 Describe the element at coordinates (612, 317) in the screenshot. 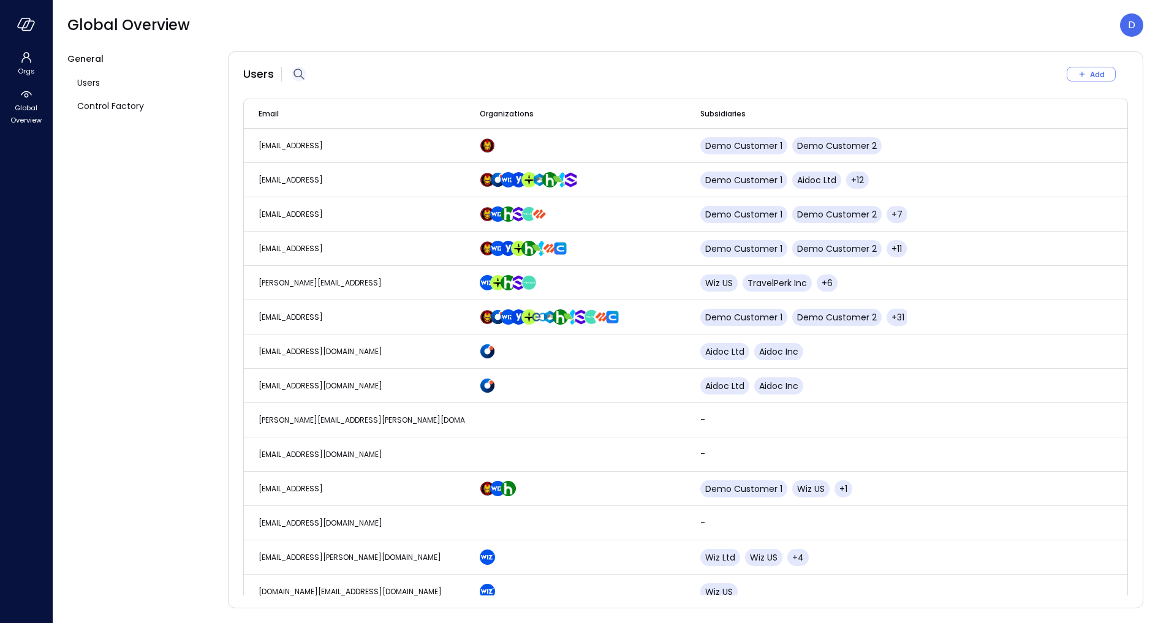

I see `img: dffl40ddomgeofigsm5p` at that location.